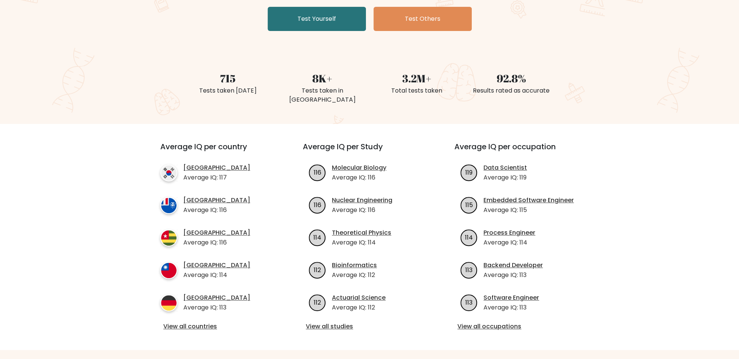 Image resolution: width=739 pixels, height=359 pixels. I want to click on a: Test Others, so click(423, 19).